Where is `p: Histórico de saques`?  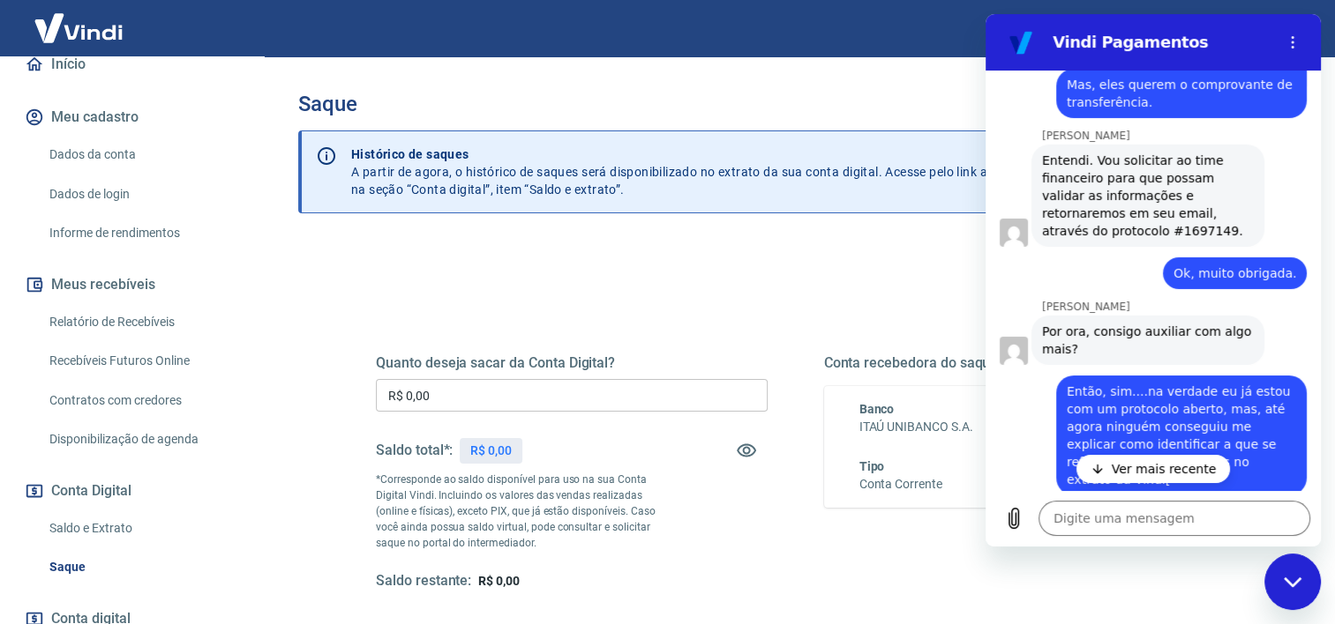
p: Histórico de saques is located at coordinates (747, 154).